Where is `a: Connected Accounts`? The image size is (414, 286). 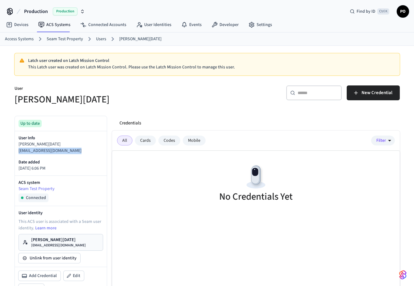 a: Connected Accounts is located at coordinates (103, 25).